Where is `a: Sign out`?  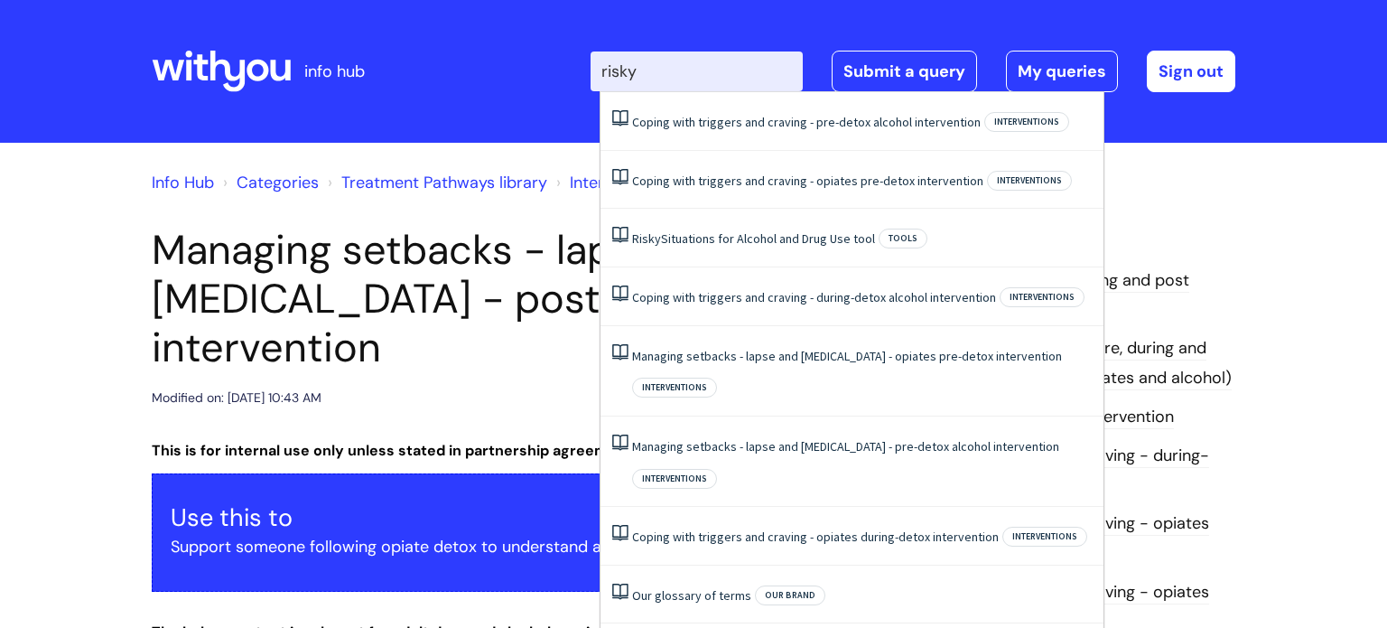 a: Sign out is located at coordinates (1191, 71).